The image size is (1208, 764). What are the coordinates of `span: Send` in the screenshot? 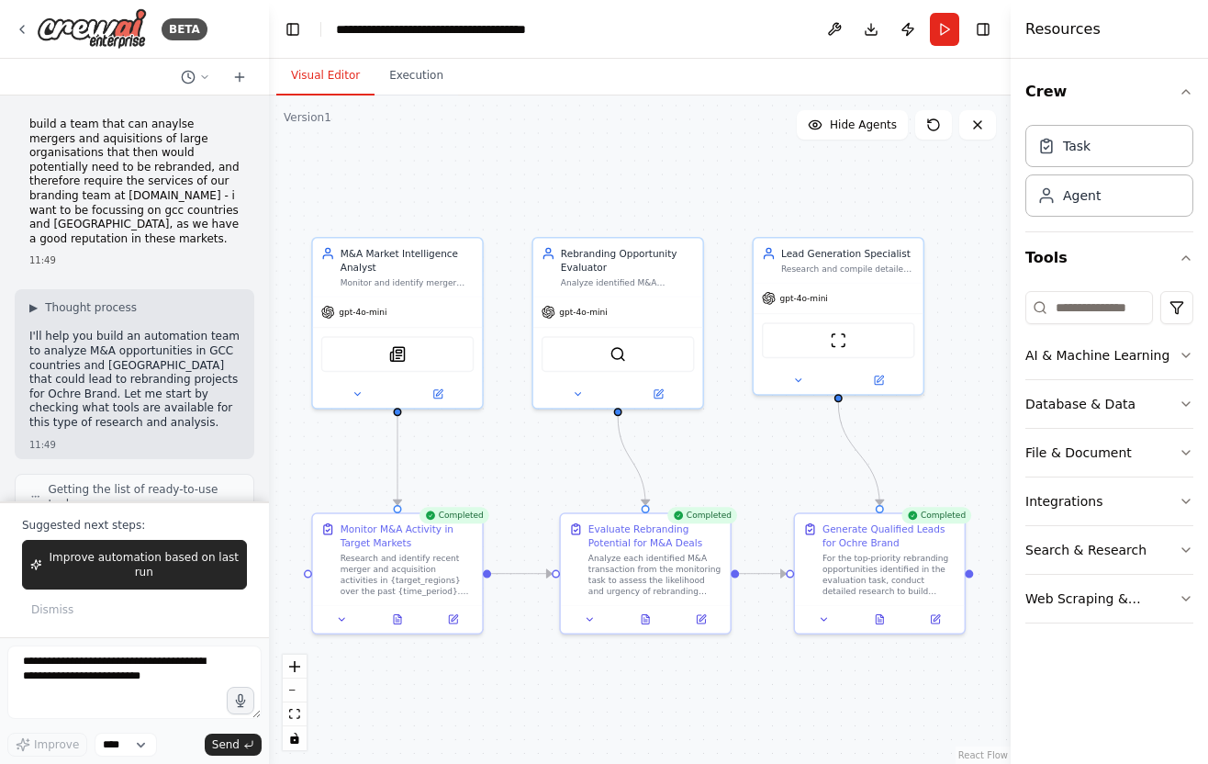 It's located at (226, 745).